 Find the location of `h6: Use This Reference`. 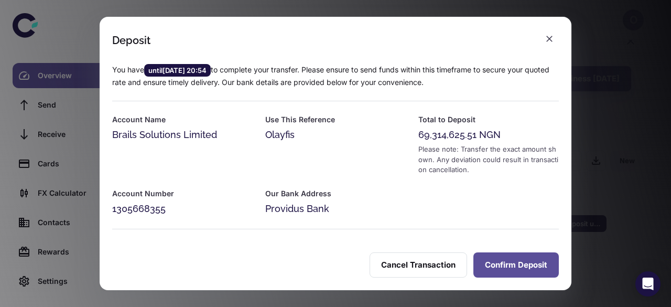

h6: Use This Reference is located at coordinates (335, 119).